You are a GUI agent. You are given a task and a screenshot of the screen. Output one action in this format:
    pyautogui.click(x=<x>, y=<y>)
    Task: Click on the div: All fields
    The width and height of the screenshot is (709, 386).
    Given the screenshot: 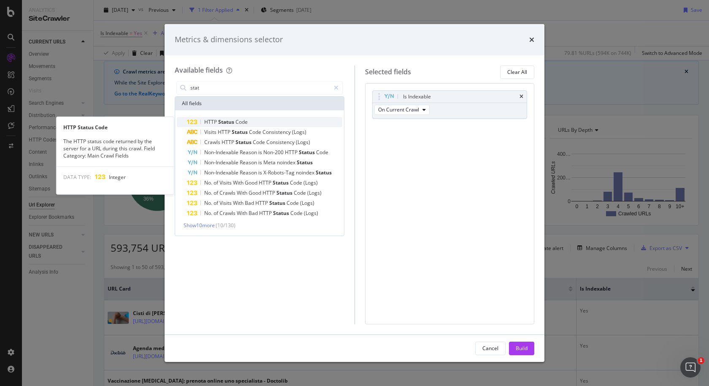 What is the action you would take?
    pyautogui.click(x=259, y=103)
    